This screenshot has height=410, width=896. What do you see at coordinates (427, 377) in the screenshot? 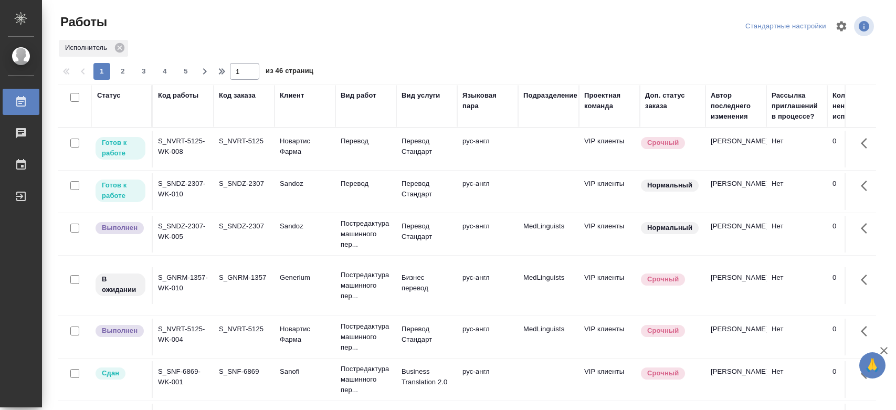
I see `p: Business Translation 2.0` at bounding box center [427, 377].